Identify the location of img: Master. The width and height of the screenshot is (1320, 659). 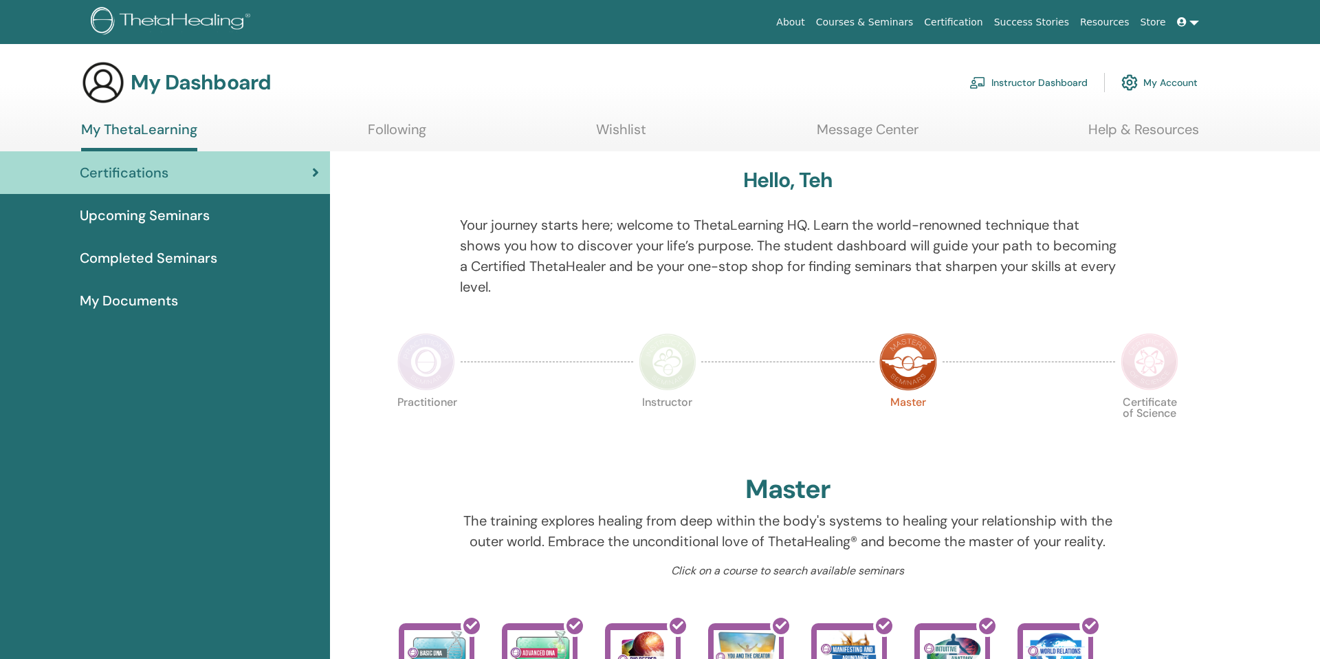
(908, 362).